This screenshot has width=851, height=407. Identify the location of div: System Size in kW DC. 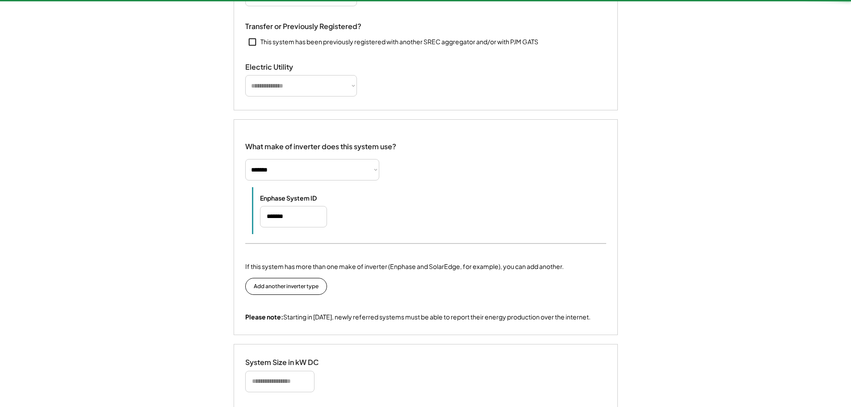
(290, 362).